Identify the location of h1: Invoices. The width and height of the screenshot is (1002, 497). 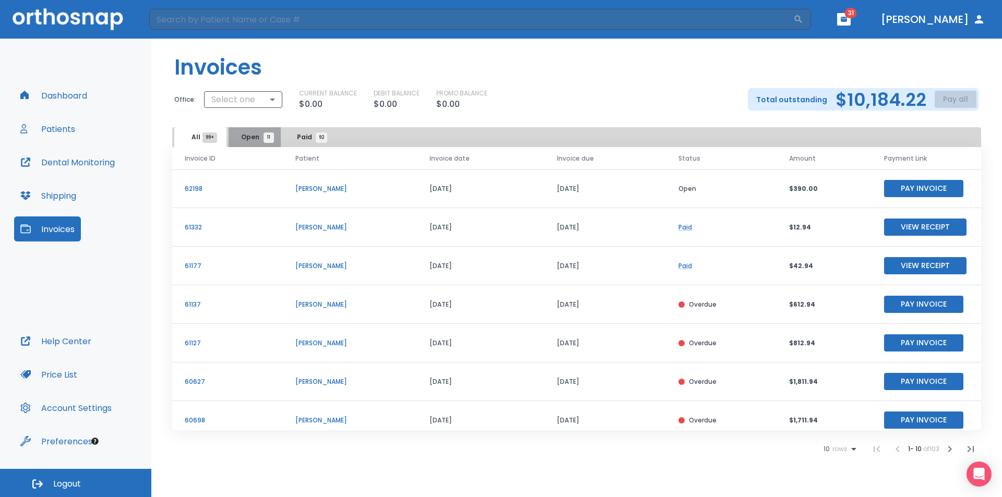
(218, 67).